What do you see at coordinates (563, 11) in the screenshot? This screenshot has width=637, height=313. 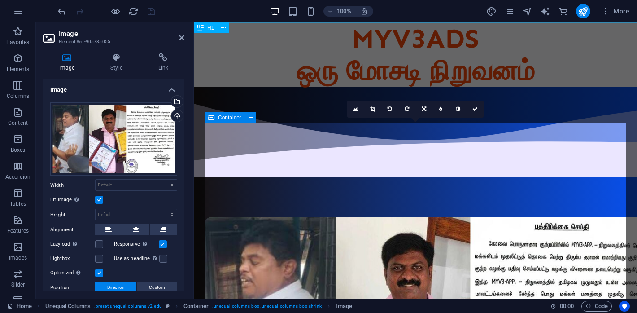 I see `button: commerce` at bounding box center [563, 11].